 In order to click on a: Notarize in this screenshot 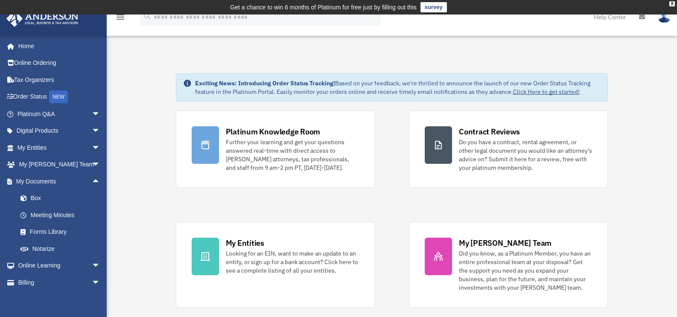, I will do `click(62, 249)`.